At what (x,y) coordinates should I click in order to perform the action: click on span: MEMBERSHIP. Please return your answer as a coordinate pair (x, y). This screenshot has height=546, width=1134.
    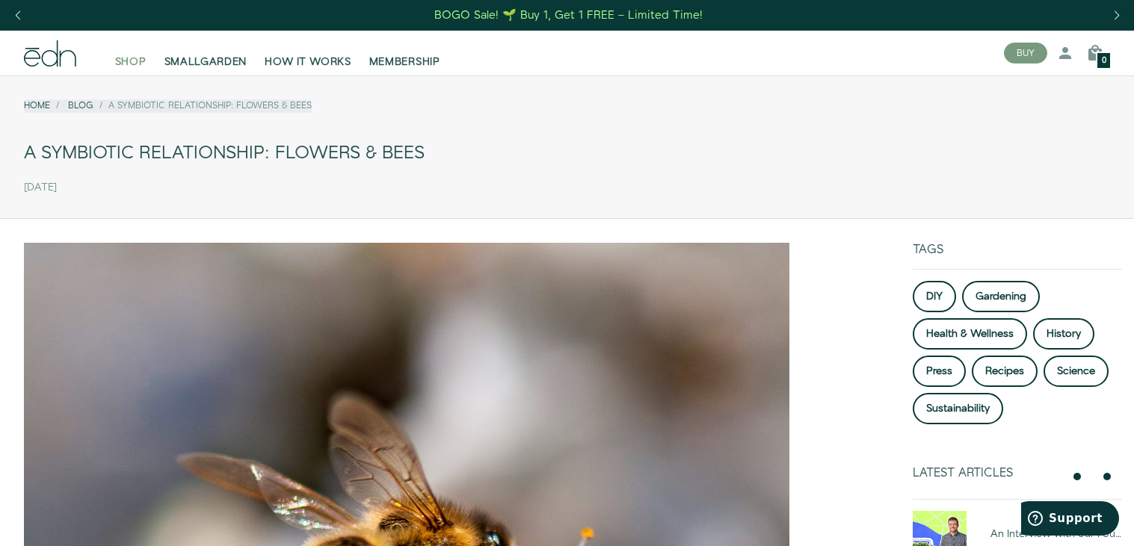
    Looking at the image, I should click on (404, 62).